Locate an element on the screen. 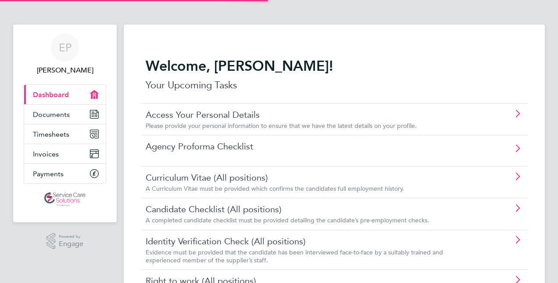 The width and height of the screenshot is (558, 283). span: A completed candidate checklist must be provided detailing the candidate’s pre-employment checks. is located at coordinates (287, 220).